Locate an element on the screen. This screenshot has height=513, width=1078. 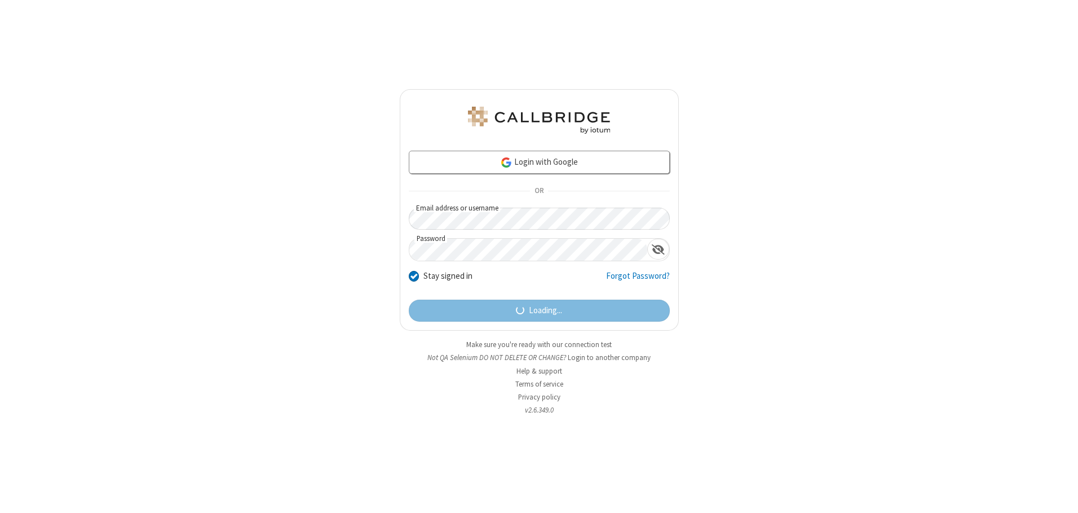
a: Help & support is located at coordinates (539, 370).